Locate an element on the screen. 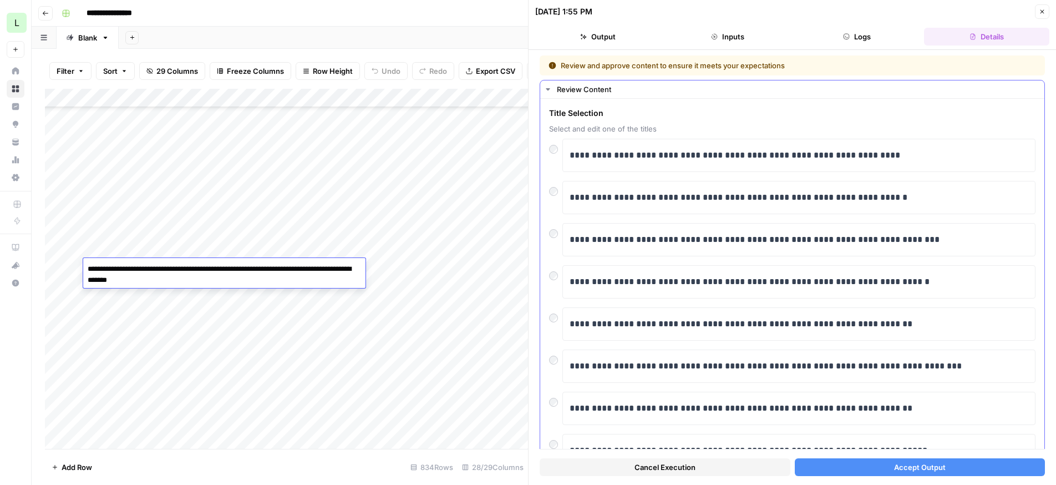 The height and width of the screenshot is (485, 1056). span: Filter is located at coordinates (65, 71).